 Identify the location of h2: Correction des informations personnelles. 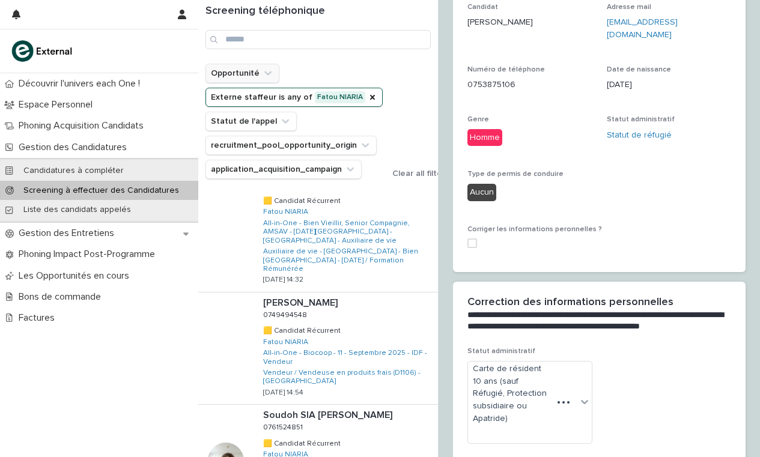
(570, 303).